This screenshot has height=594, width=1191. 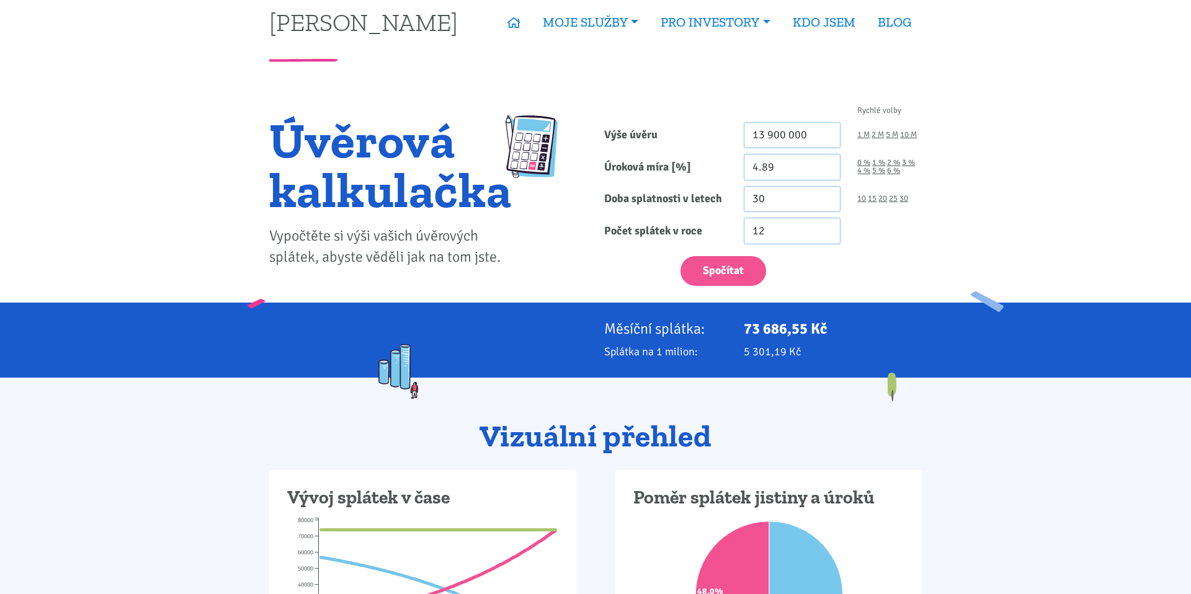 I want to click on a: 0 %, so click(x=863, y=162).